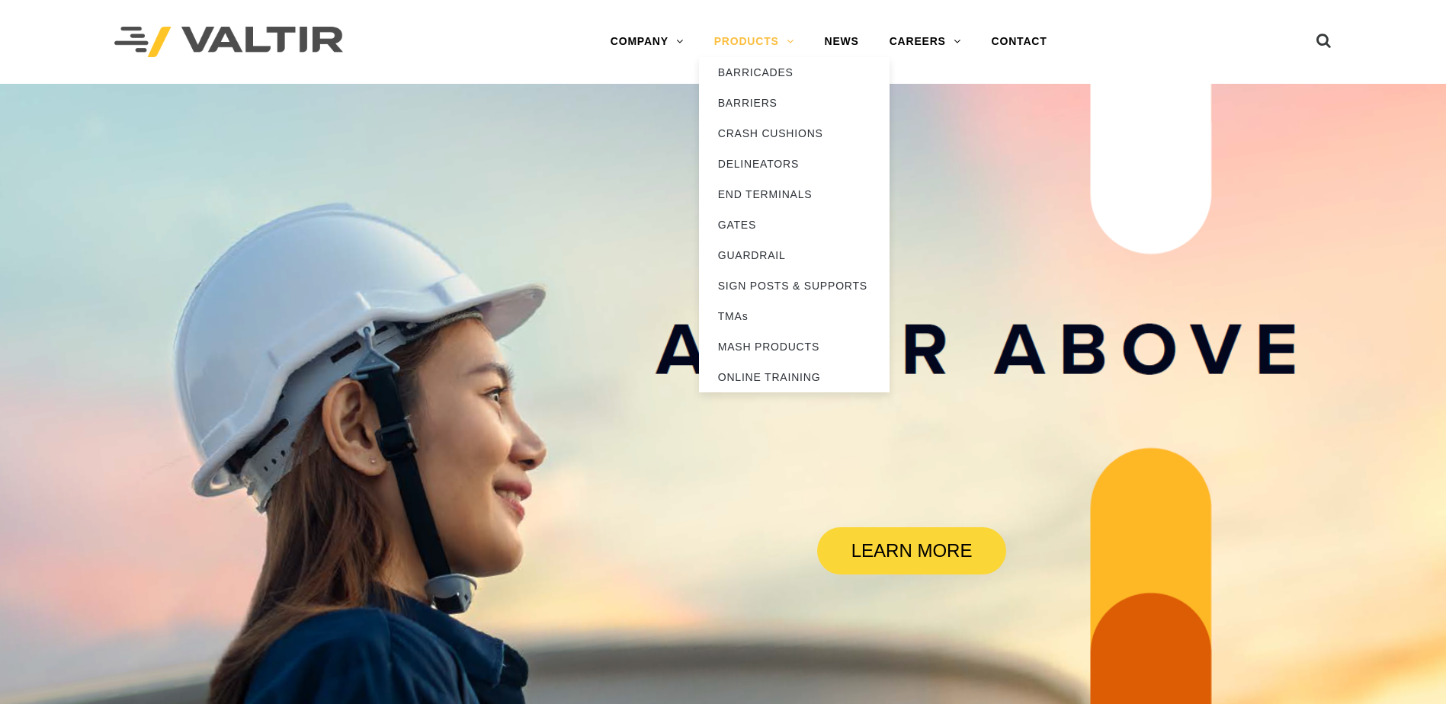 This screenshot has height=704, width=1446. I want to click on a: CONTACT, so click(1019, 42).